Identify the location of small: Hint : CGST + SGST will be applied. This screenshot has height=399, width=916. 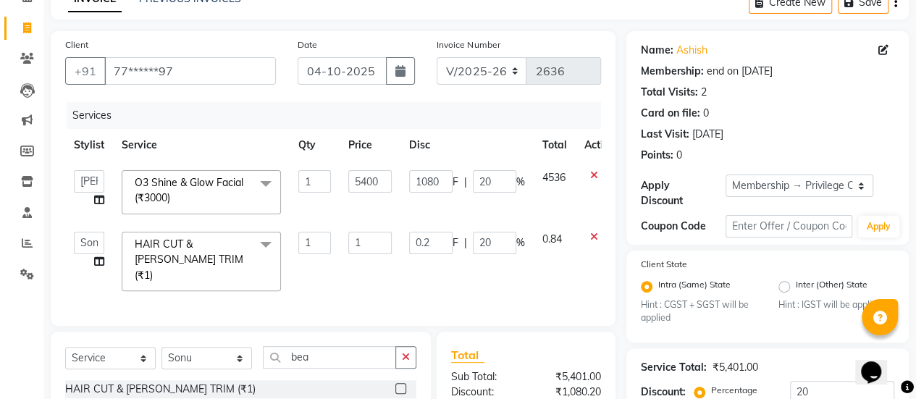
(698, 311).